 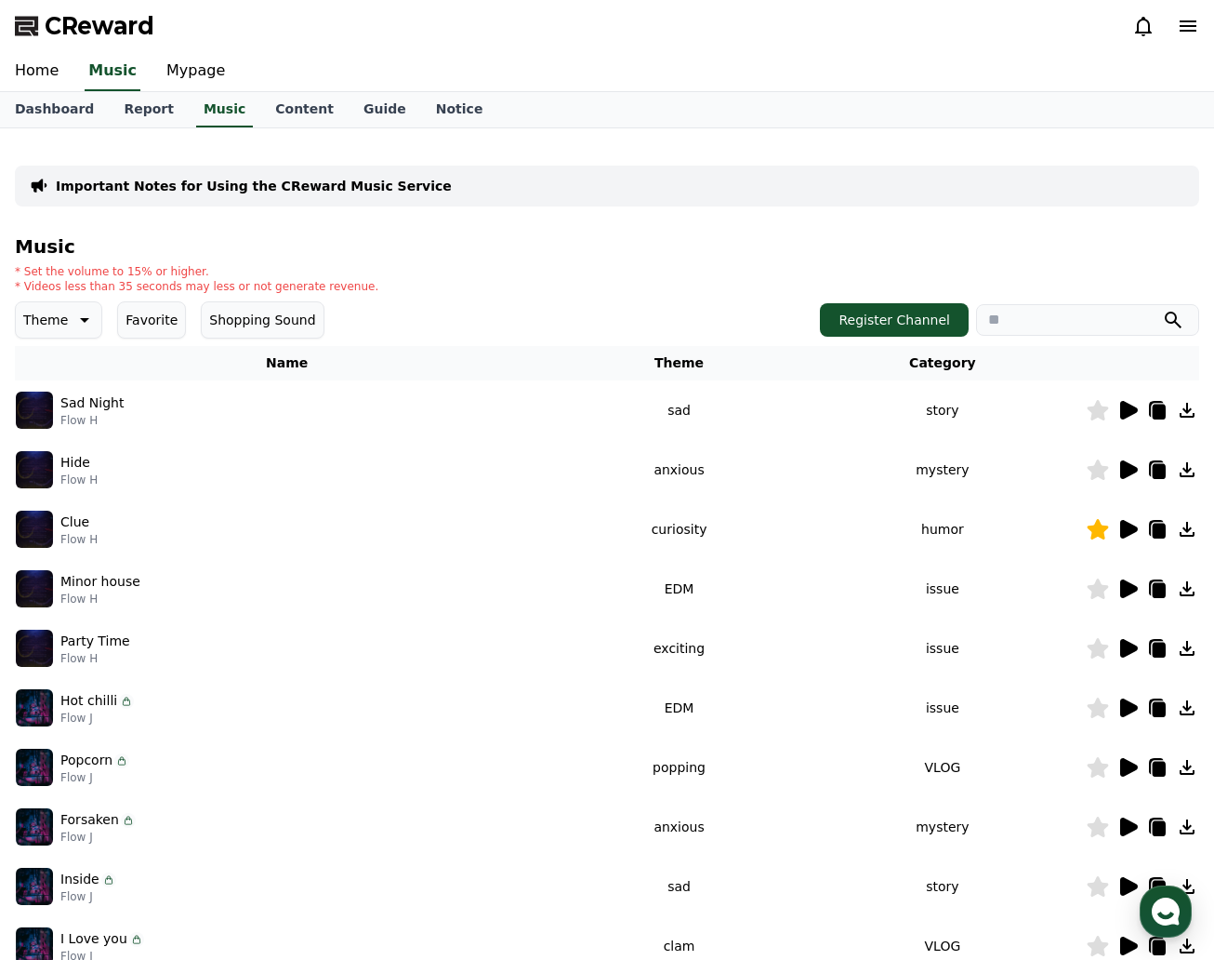 I want to click on button: Theme, so click(x=59, y=320).